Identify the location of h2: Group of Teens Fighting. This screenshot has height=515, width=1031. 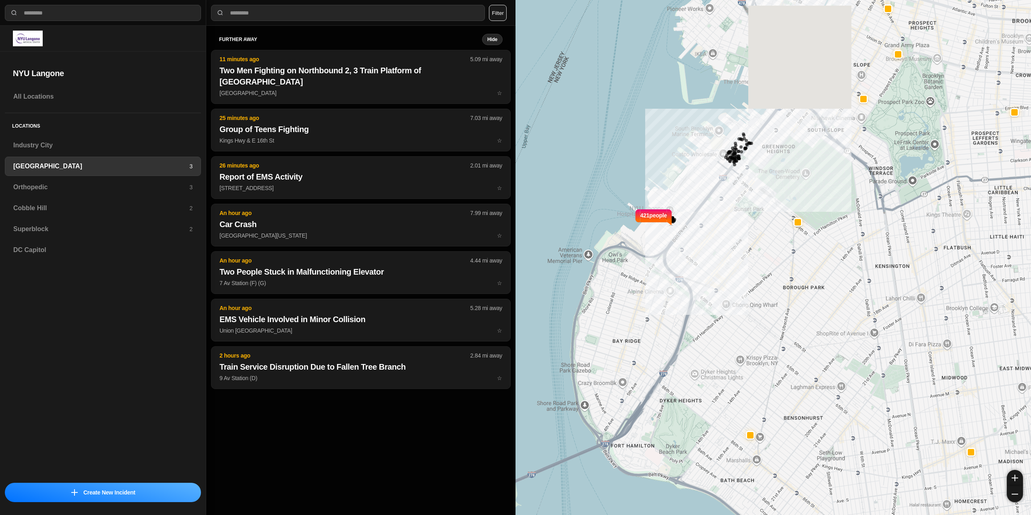
(361, 129).